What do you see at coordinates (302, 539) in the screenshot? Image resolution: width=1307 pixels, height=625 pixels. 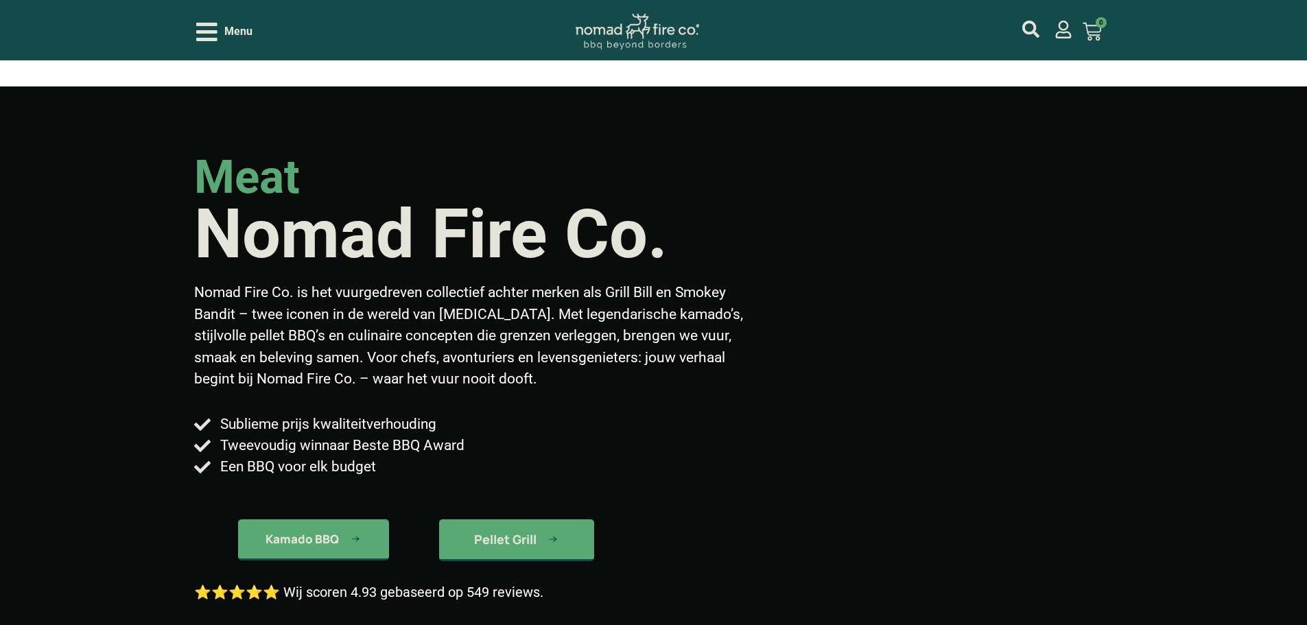 I see `span: Kamado BBQ` at bounding box center [302, 539].